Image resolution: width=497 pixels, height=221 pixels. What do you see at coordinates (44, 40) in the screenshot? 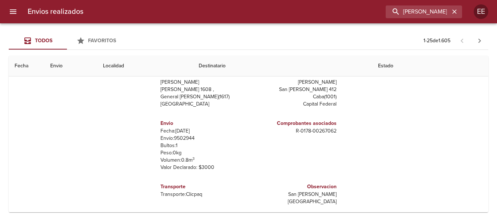
I see `span: Todos` at bounding box center [44, 40].